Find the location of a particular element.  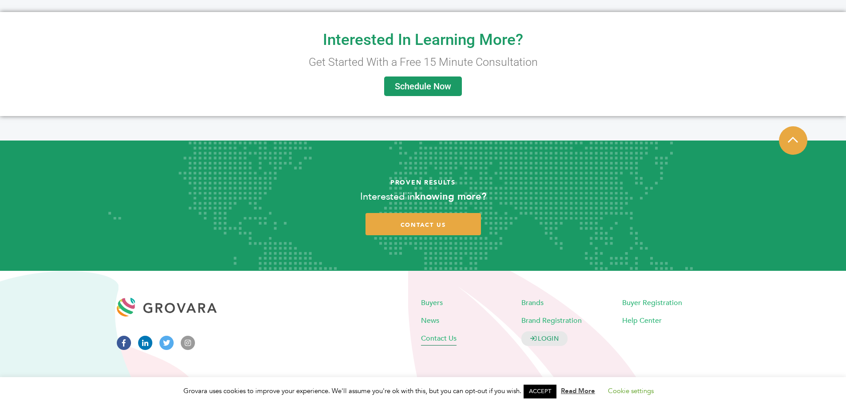

a: Buyers is located at coordinates (432, 302).